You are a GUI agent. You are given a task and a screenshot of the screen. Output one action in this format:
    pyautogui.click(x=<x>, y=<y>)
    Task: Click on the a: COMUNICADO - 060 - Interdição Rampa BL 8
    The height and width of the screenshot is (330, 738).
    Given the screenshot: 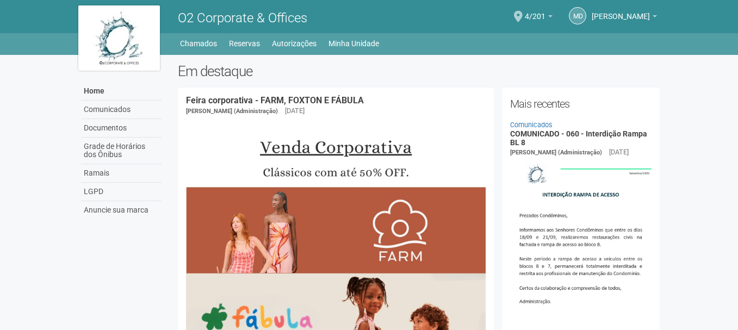 What is the action you would take?
    pyautogui.click(x=579, y=138)
    